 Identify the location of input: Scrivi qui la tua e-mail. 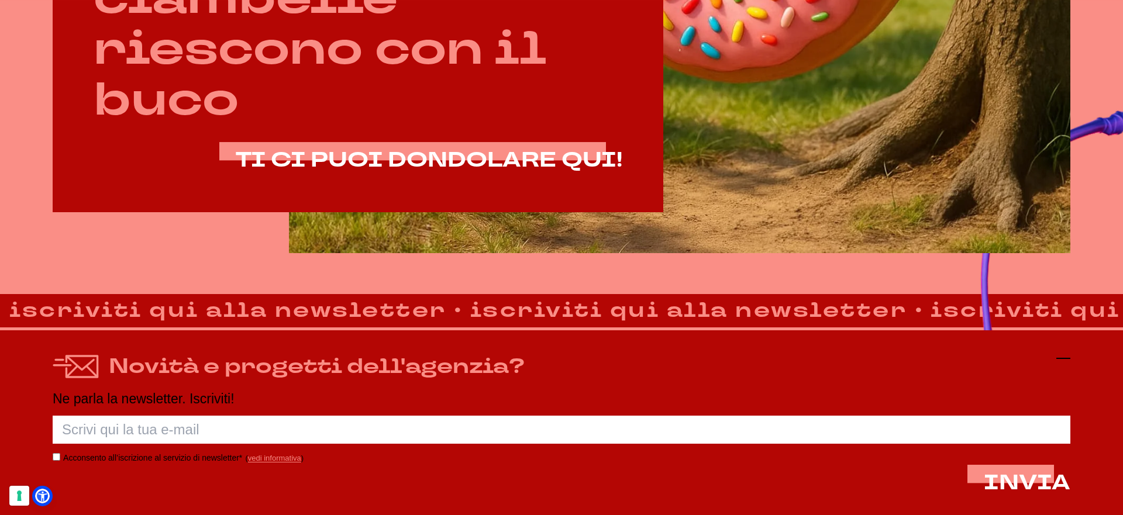
(561, 430).